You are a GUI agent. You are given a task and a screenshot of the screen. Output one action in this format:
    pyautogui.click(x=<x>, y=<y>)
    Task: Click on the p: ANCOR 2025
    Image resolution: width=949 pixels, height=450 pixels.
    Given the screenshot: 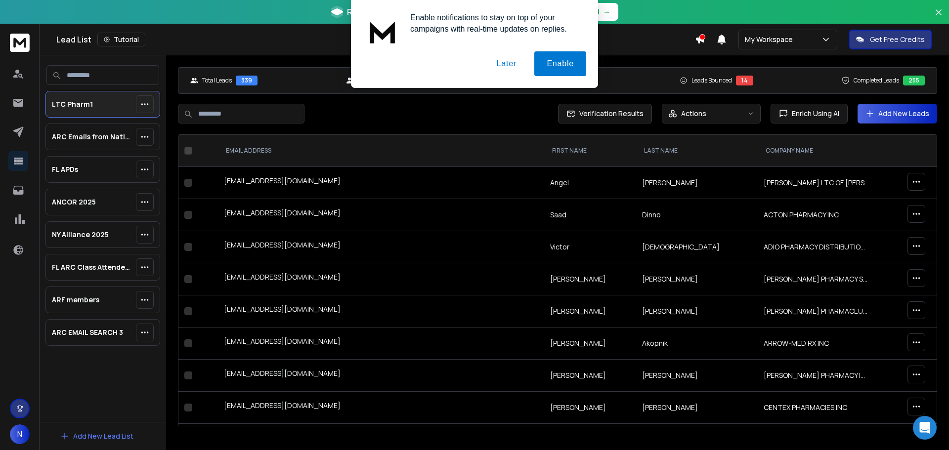 What is the action you would take?
    pyautogui.click(x=74, y=202)
    